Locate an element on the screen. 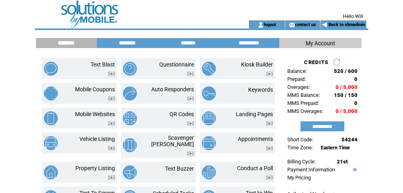 This screenshot has height=193, width=403. img: text-buzzer.png is located at coordinates (130, 172).